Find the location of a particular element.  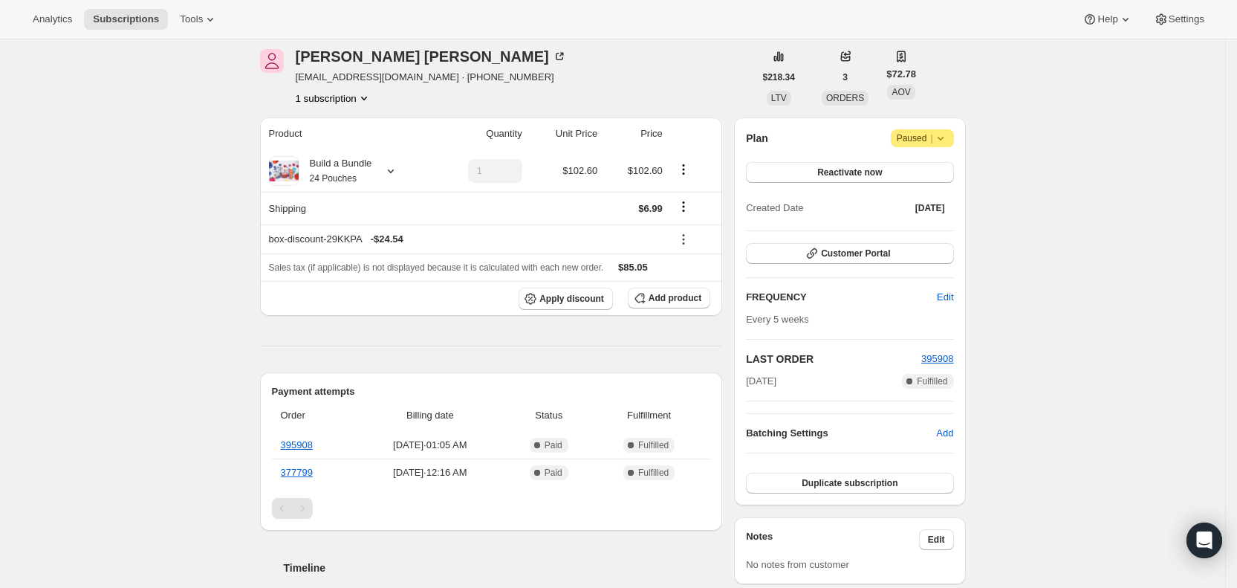

button: Help is located at coordinates (1107, 19).